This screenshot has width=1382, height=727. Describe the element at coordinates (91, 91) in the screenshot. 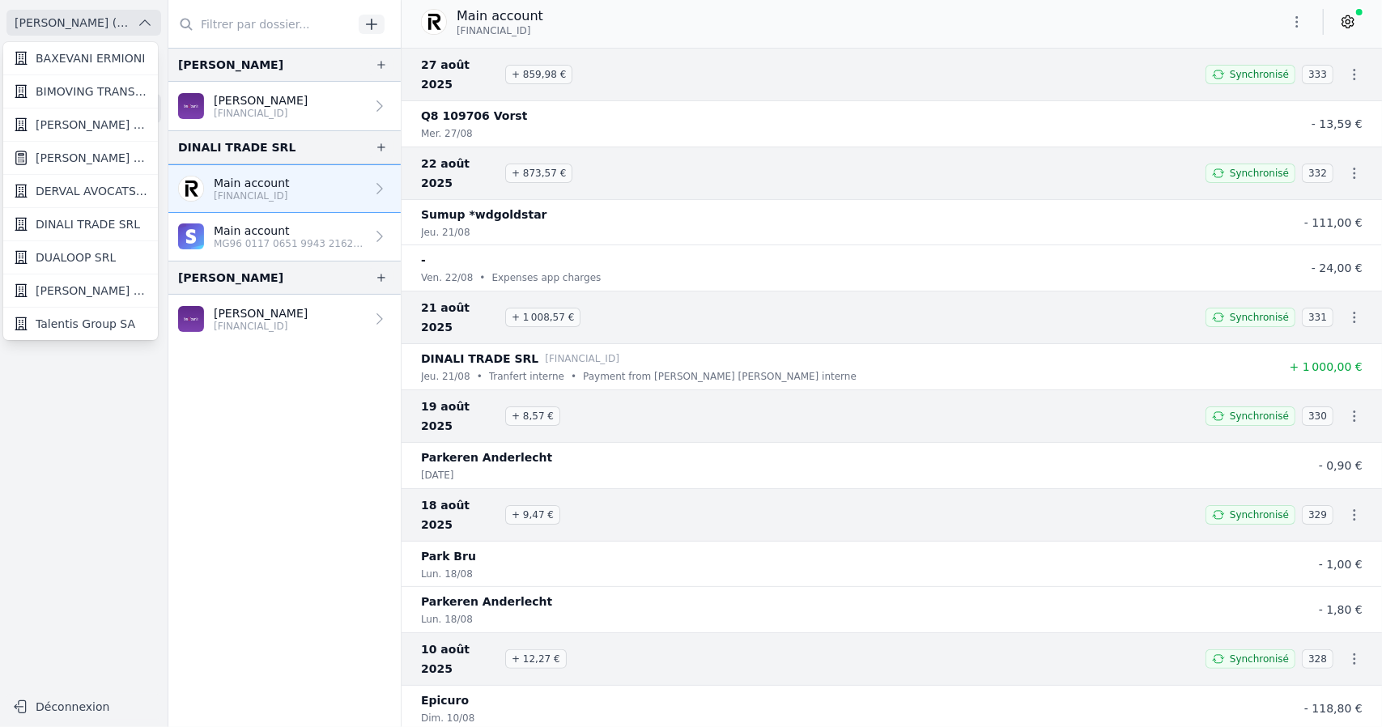

I see `span: BIMOVING TRANSPORT SPRL` at that location.